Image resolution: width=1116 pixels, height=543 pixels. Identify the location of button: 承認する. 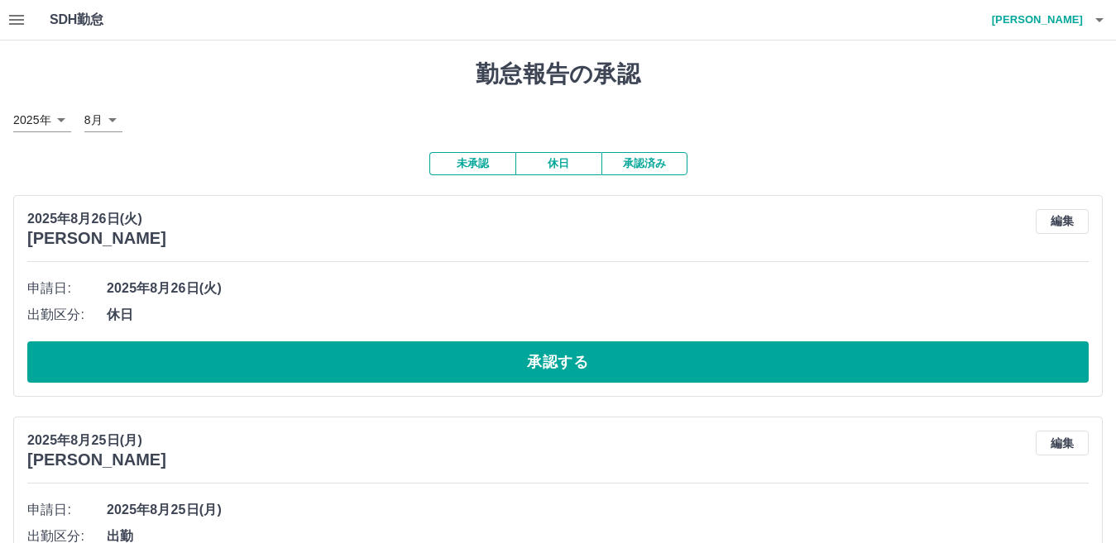
(557, 362).